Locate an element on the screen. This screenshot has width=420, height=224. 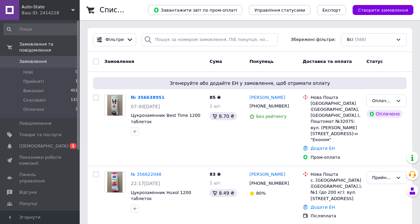
span: Нові is located at coordinates (28, 72).